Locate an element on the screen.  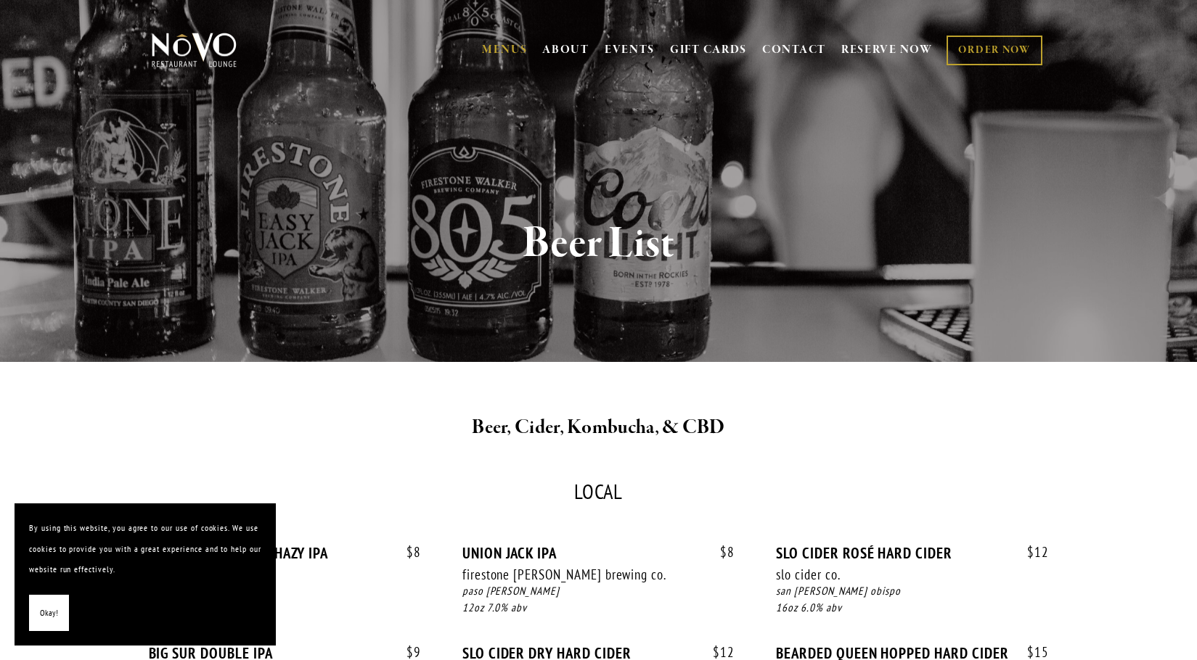
span: Okay! is located at coordinates (49, 613).